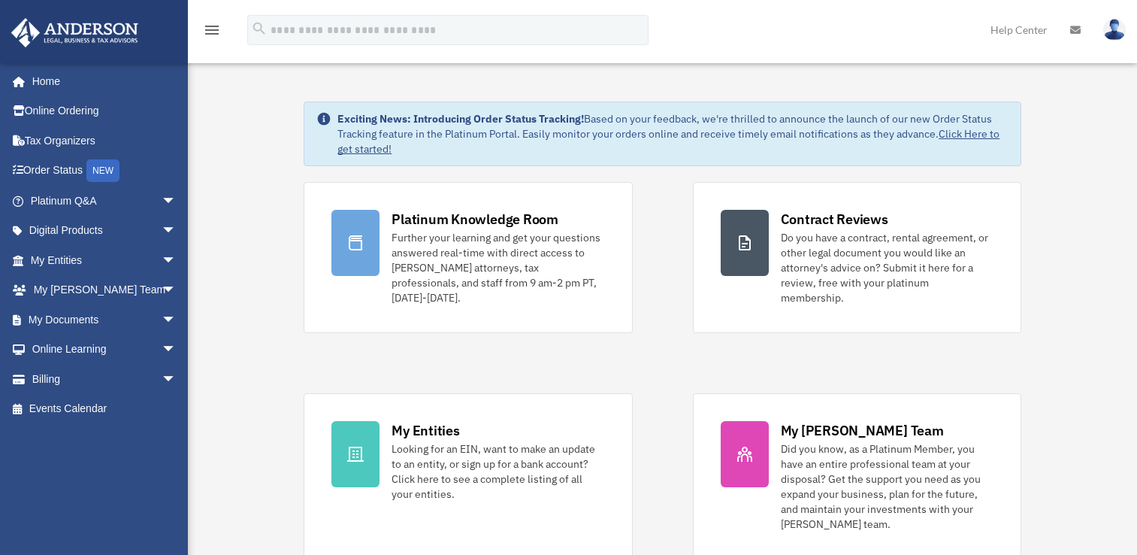 The height and width of the screenshot is (555, 1137). I want to click on strong: Exciting News: Introducing Order Status Tracking!, so click(461, 119).